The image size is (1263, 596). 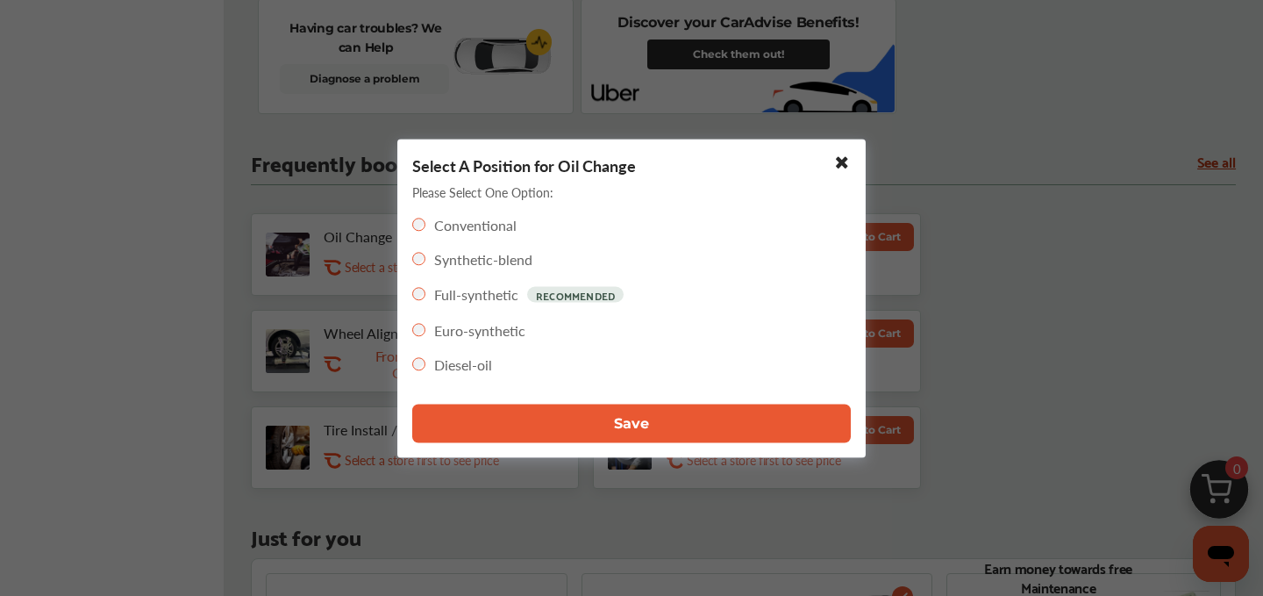 I want to click on label: Synthetic-blend, so click(x=483, y=258).